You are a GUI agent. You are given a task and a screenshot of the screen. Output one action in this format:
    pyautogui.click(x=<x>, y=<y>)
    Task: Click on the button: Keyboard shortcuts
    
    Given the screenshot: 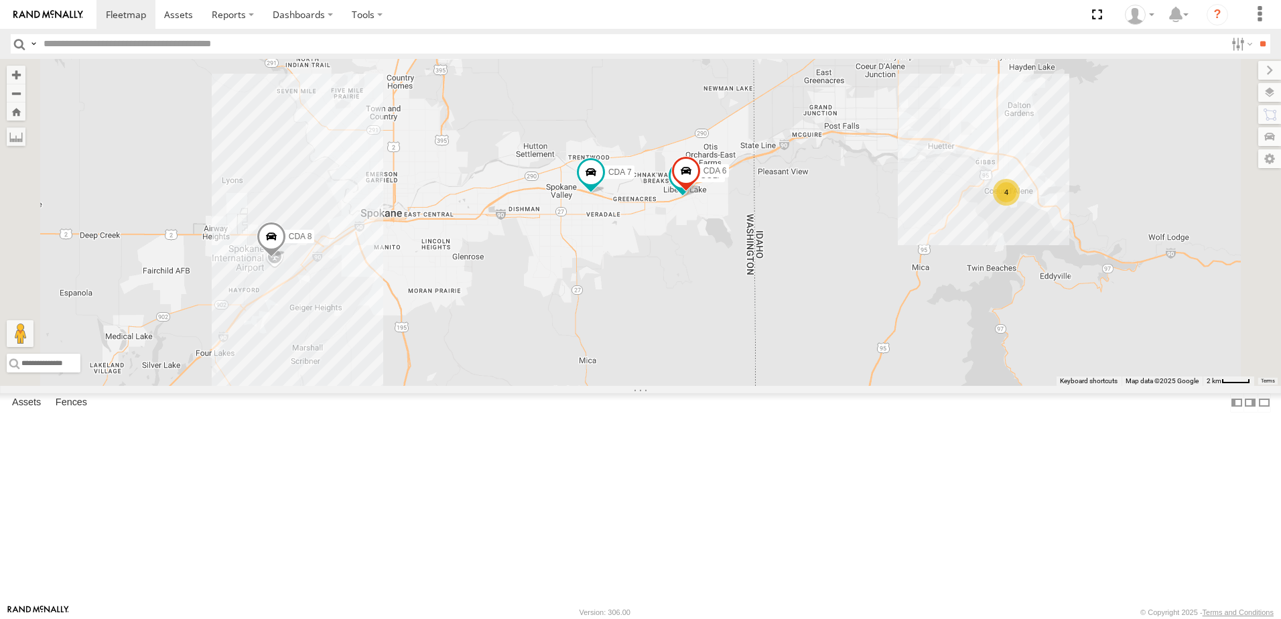 What is the action you would take?
    pyautogui.click(x=1089, y=381)
    